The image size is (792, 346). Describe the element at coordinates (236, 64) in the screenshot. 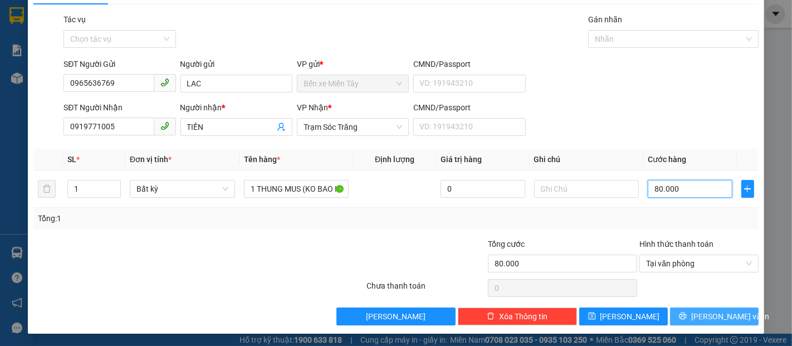

I see `div: Người gửi` at that location.